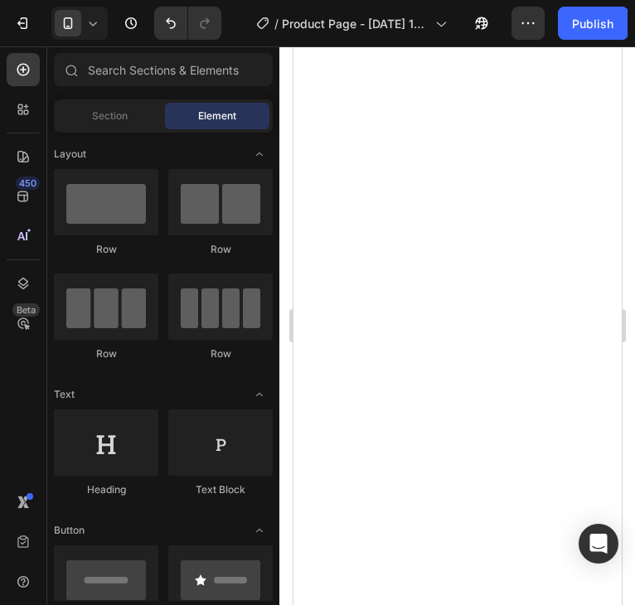 The width and height of the screenshot is (635, 605). I want to click on button: Publish, so click(592, 23).